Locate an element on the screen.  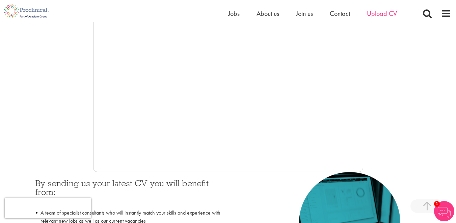
span: About us is located at coordinates (268, 13).